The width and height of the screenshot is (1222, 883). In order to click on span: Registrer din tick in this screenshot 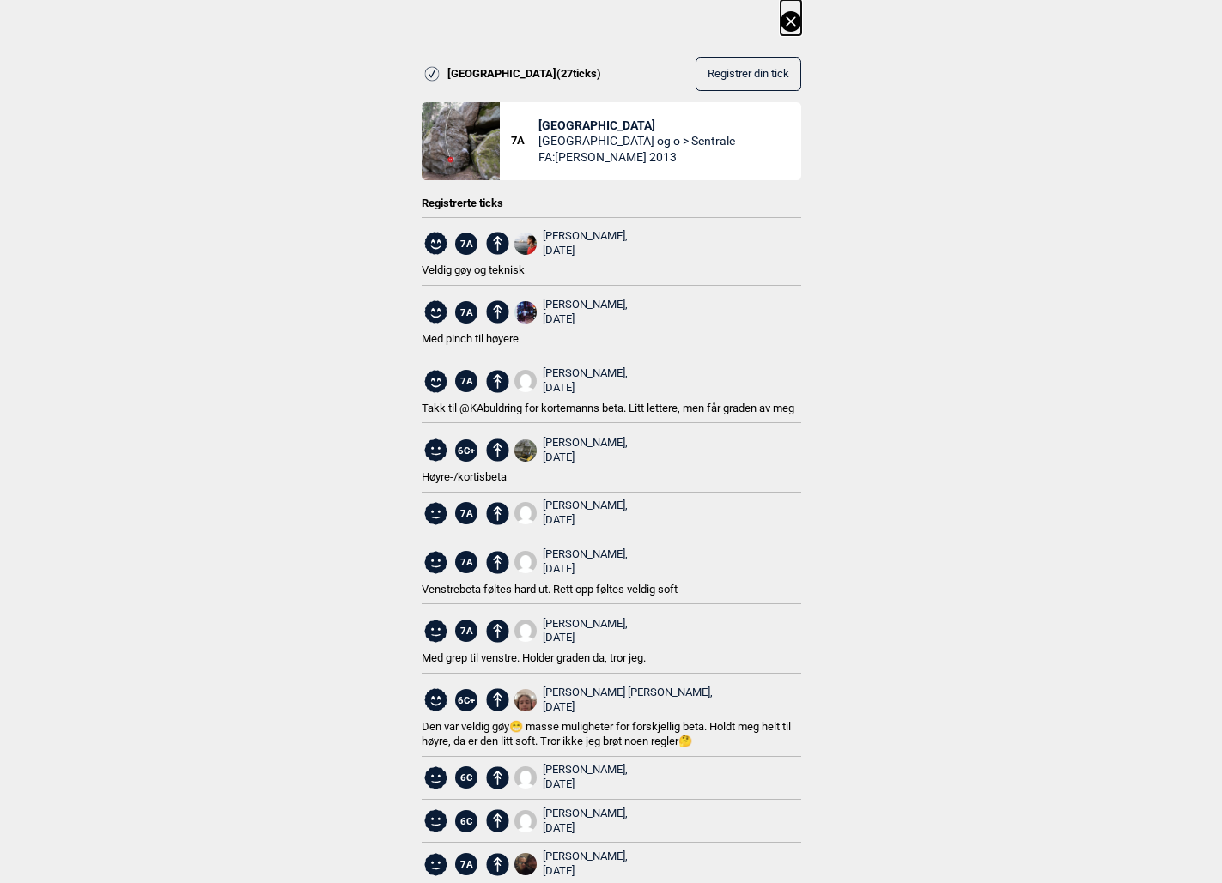, I will do `click(748, 74)`.